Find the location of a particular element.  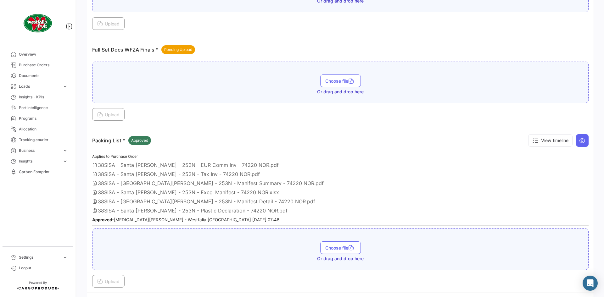

span: Programs is located at coordinates (43, 119).